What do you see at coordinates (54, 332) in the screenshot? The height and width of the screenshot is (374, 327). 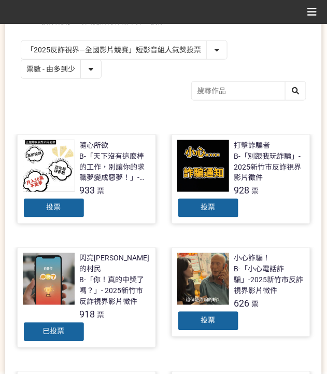 I see `span: 已投票` at bounding box center [54, 332].